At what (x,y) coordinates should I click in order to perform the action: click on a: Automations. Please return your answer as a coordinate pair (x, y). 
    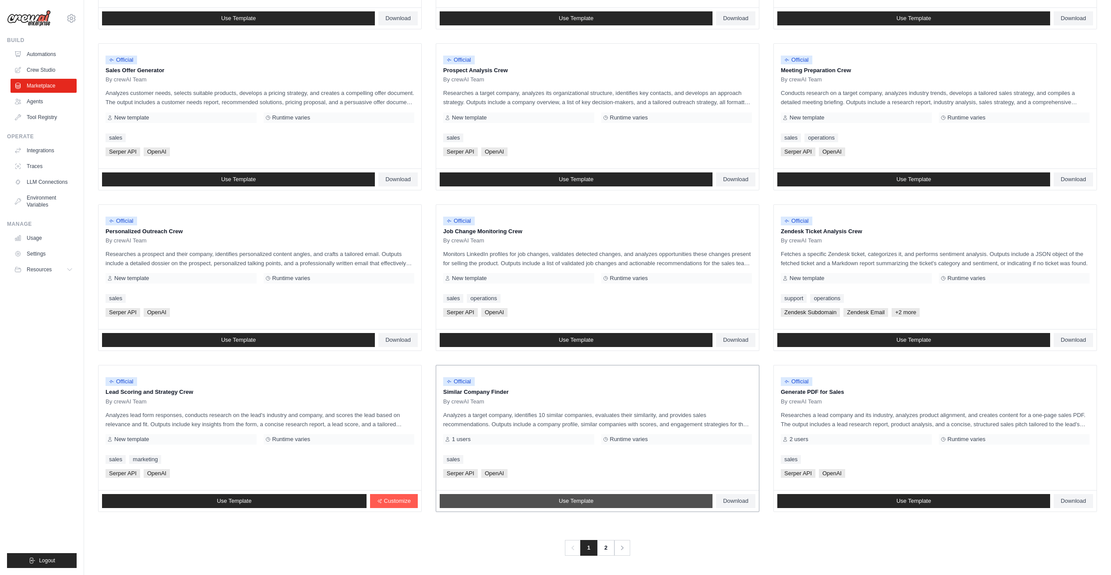
    Looking at the image, I should click on (43, 54).